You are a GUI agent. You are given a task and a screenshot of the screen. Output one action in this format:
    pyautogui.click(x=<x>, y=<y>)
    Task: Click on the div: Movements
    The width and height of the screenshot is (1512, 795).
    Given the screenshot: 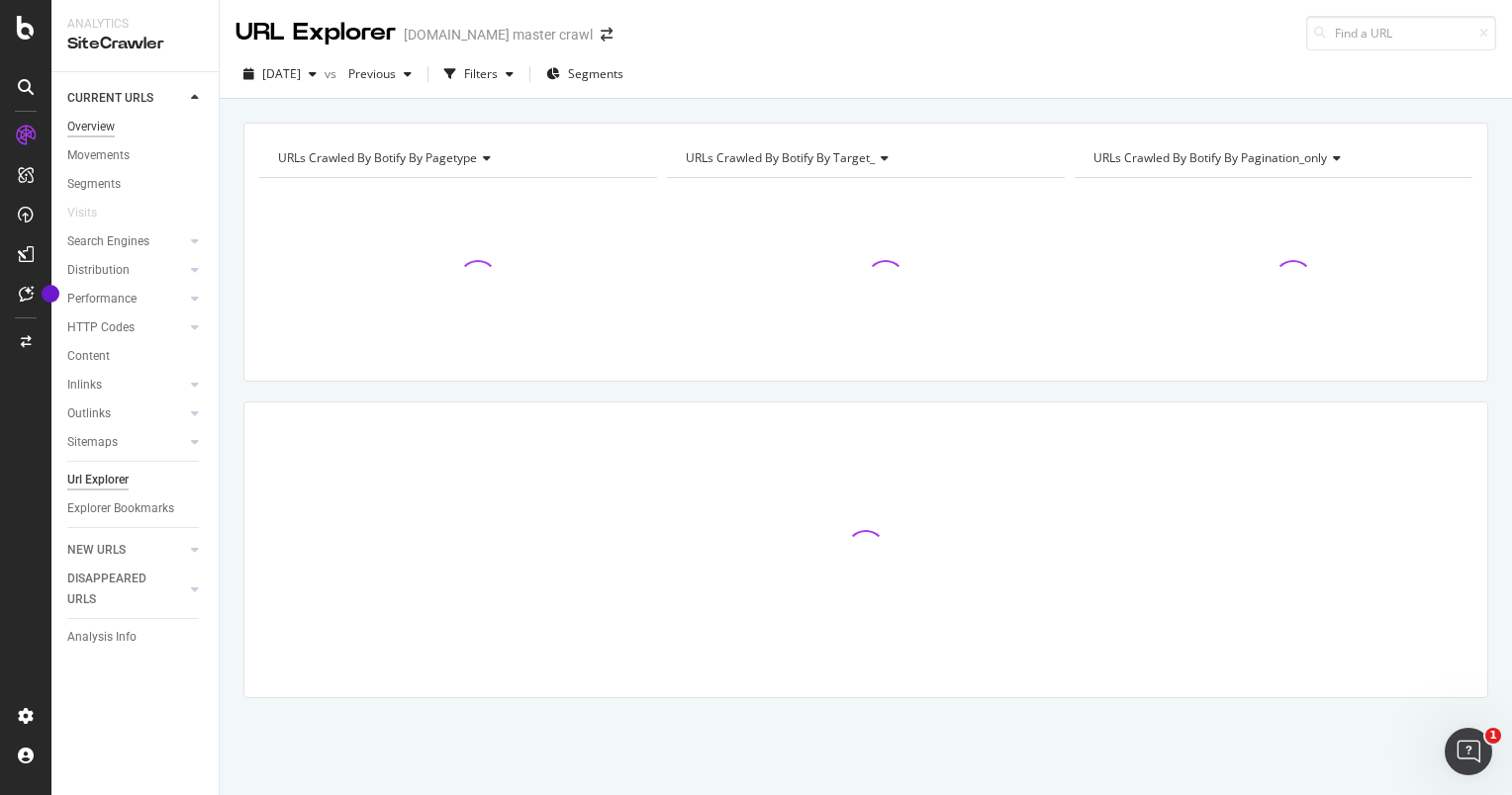 What is the action you would take?
    pyautogui.click(x=98, y=156)
    